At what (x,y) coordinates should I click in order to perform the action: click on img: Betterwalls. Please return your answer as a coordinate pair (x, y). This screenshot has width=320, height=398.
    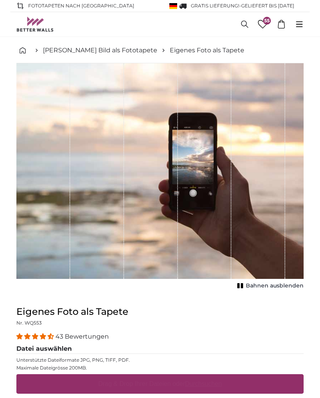
    Looking at the image, I should click on (35, 24).